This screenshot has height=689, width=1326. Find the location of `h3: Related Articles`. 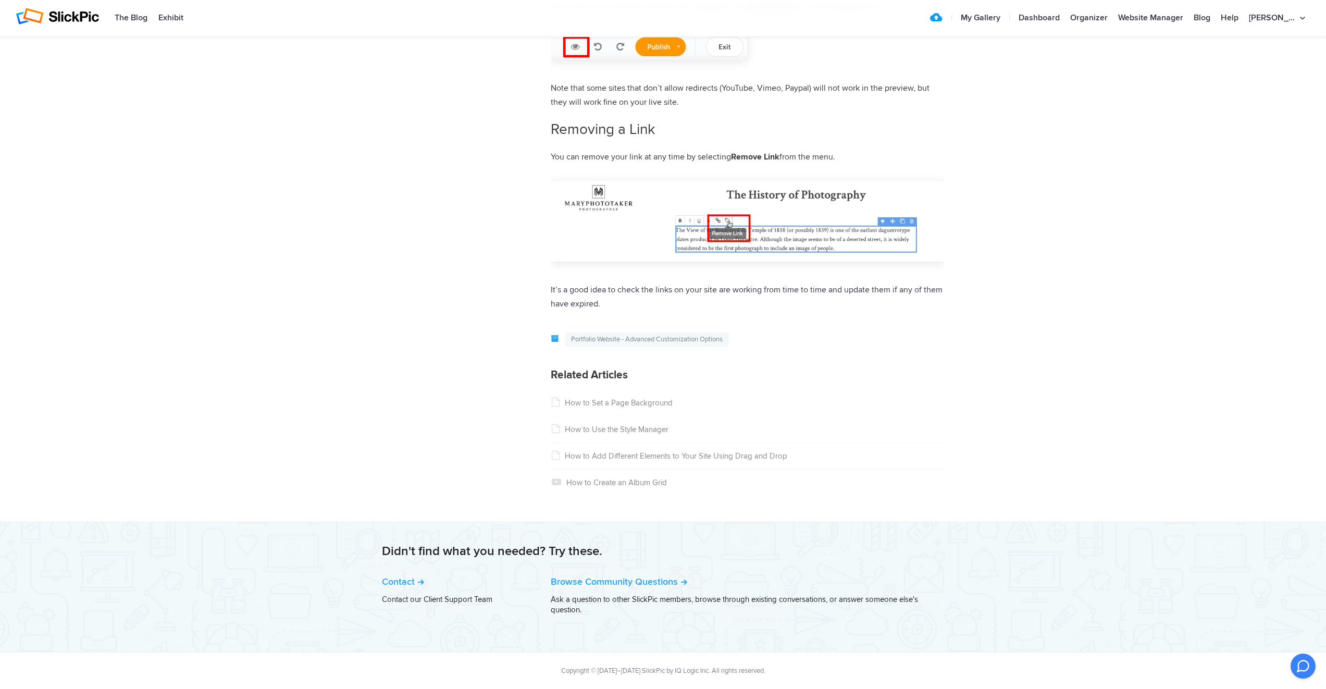

h3: Related Articles is located at coordinates (748, 375).